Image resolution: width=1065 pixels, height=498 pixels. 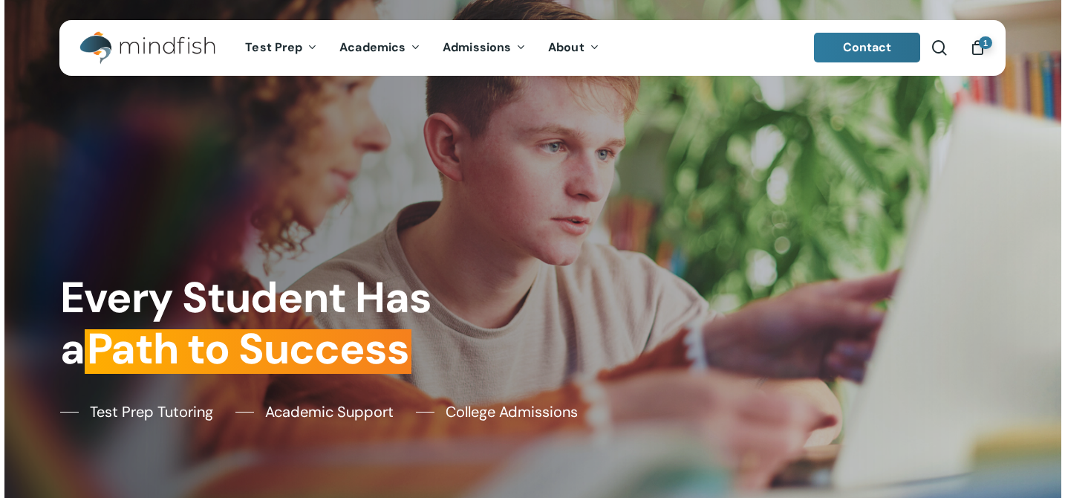 What do you see at coordinates (868, 47) in the screenshot?
I see `span: Contact` at bounding box center [868, 47].